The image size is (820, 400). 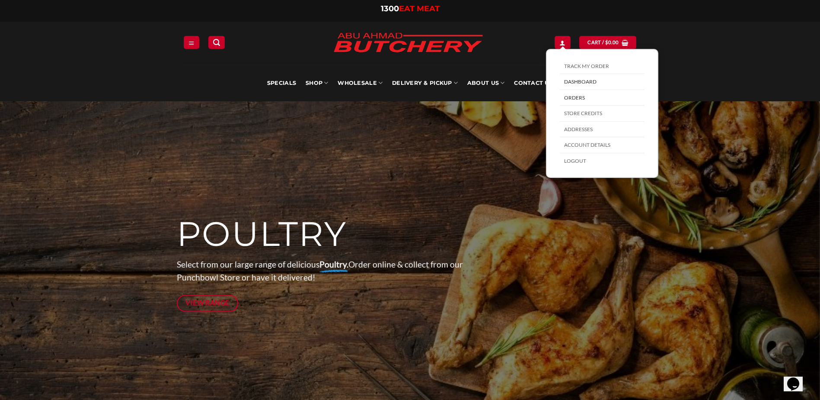 What do you see at coordinates (486, 83) in the screenshot?
I see `a: About Us` at bounding box center [486, 83].